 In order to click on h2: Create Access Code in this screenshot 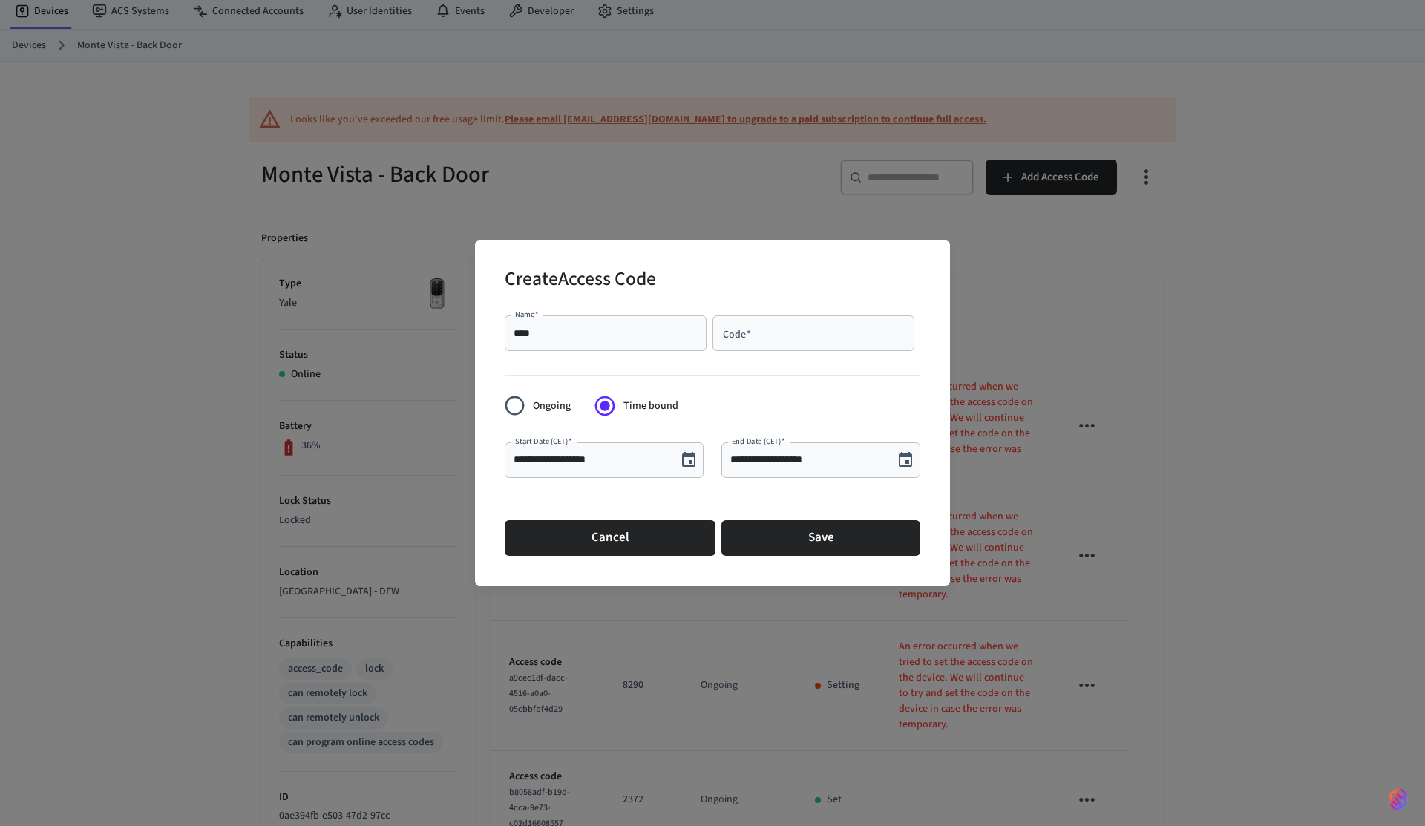, I will do `click(580, 281)`.